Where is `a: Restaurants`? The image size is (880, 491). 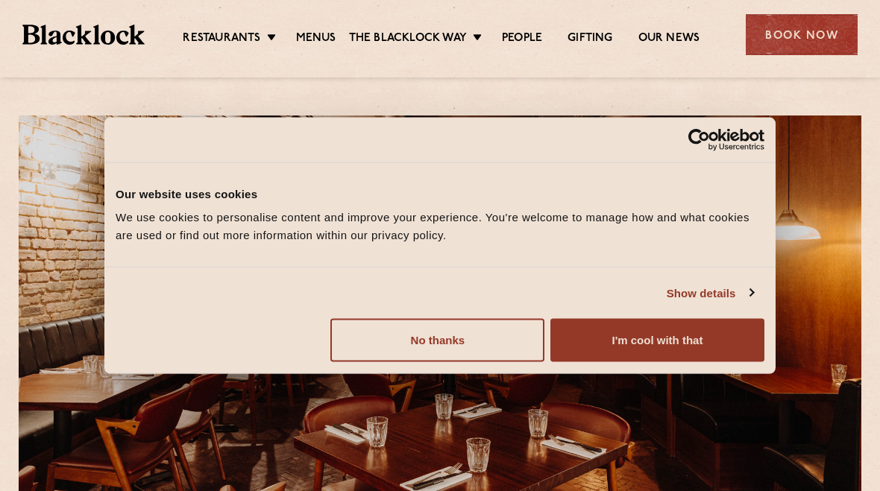 a: Restaurants is located at coordinates (221, 39).